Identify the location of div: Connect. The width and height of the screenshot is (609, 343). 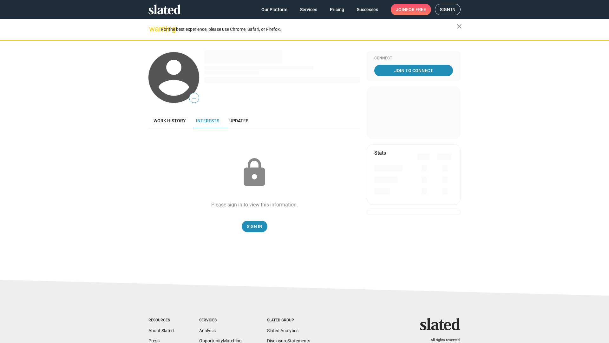
(414, 58).